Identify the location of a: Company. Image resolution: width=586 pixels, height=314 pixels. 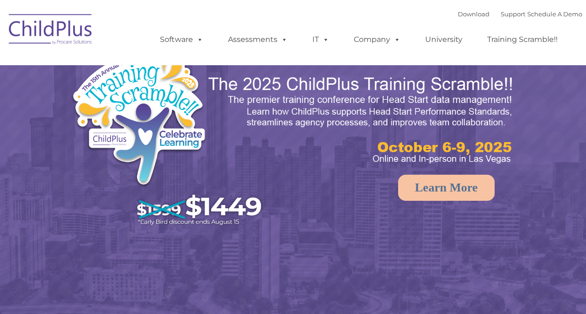
(377, 40).